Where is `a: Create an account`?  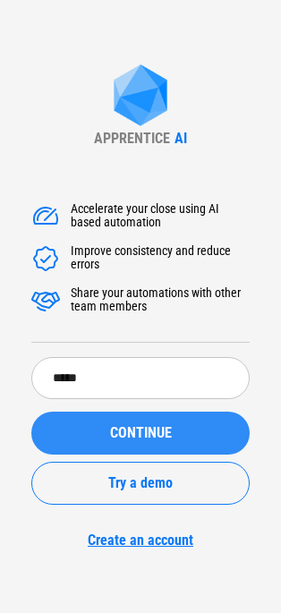 a: Create an account is located at coordinates (141, 540).